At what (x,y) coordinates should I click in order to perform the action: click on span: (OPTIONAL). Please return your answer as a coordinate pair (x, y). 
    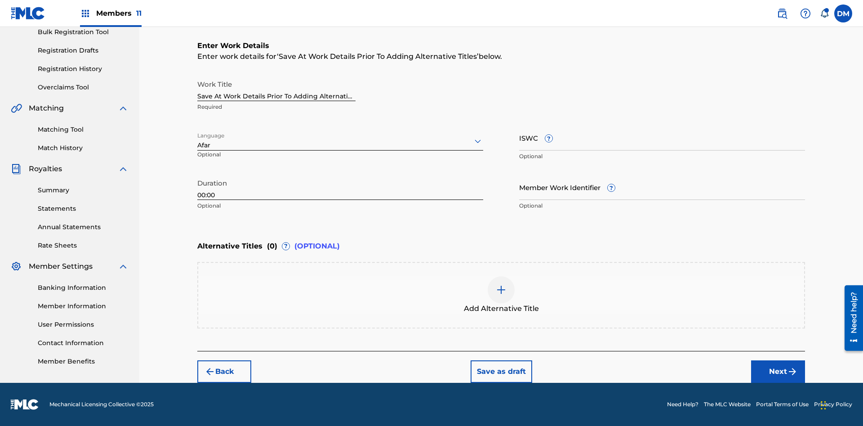
    Looking at the image, I should click on (317, 246).